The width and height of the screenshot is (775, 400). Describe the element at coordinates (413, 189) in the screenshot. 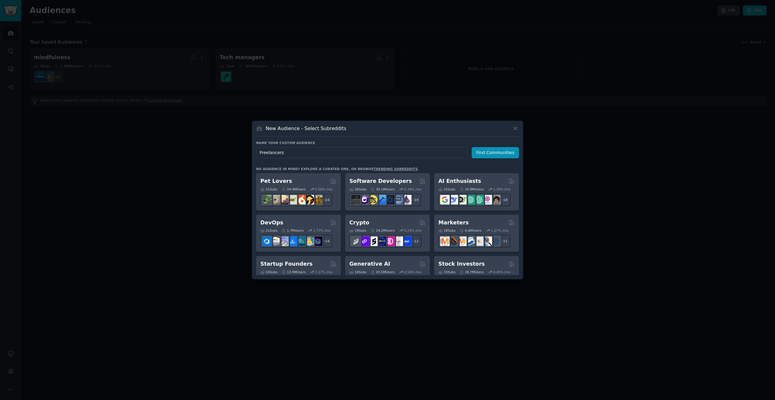

I see `div: 0.34 % /mo` at that location.